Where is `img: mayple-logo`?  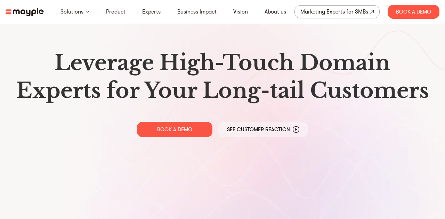
img: mayple-logo is located at coordinates (25, 12).